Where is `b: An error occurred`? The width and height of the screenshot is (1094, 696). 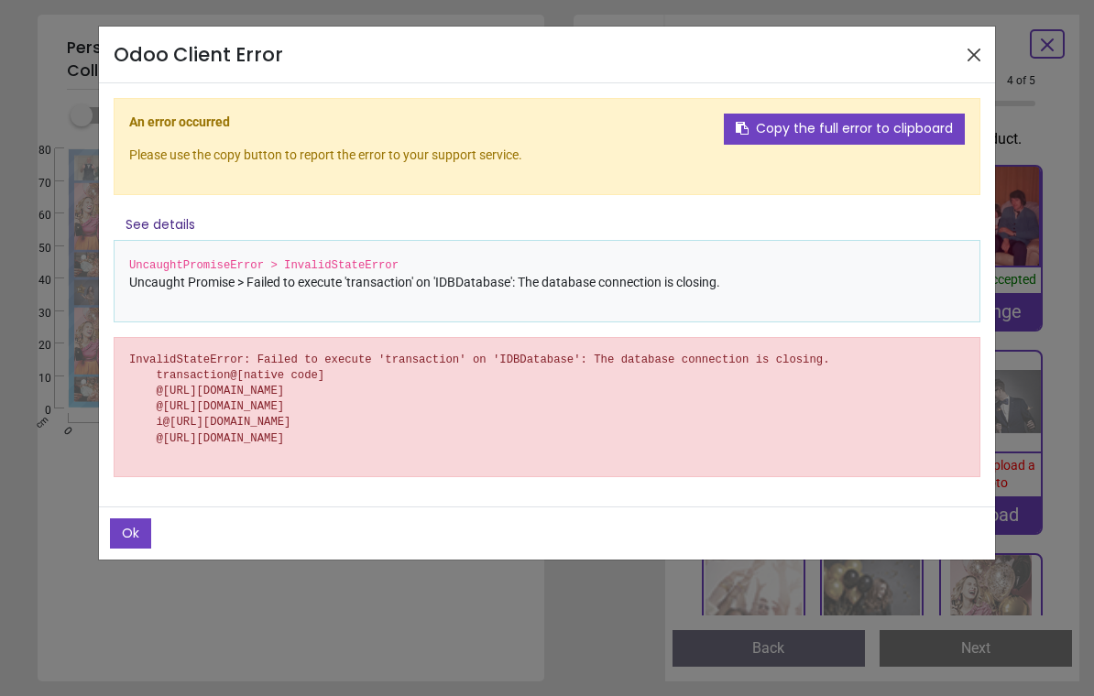 b: An error occurred is located at coordinates (180, 122).